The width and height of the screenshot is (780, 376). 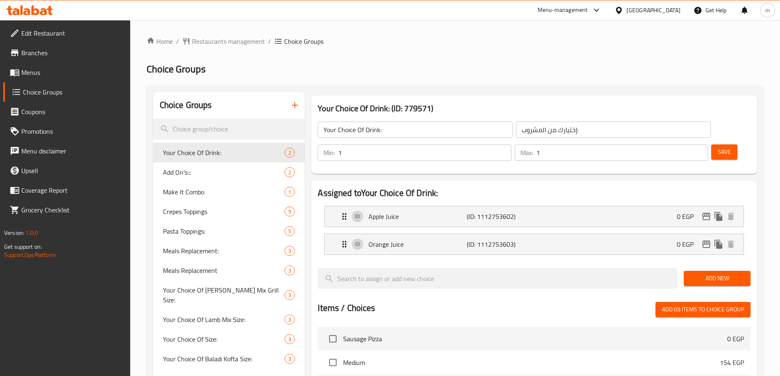 What do you see at coordinates (732, 363) in the screenshot?
I see `p: 154 EGP` at bounding box center [732, 363].